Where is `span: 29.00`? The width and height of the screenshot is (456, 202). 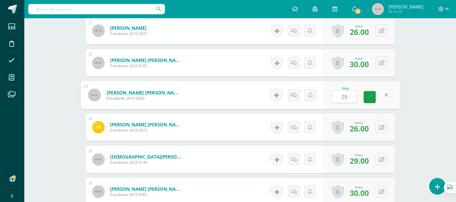
span: 29.00 is located at coordinates (359, 161).